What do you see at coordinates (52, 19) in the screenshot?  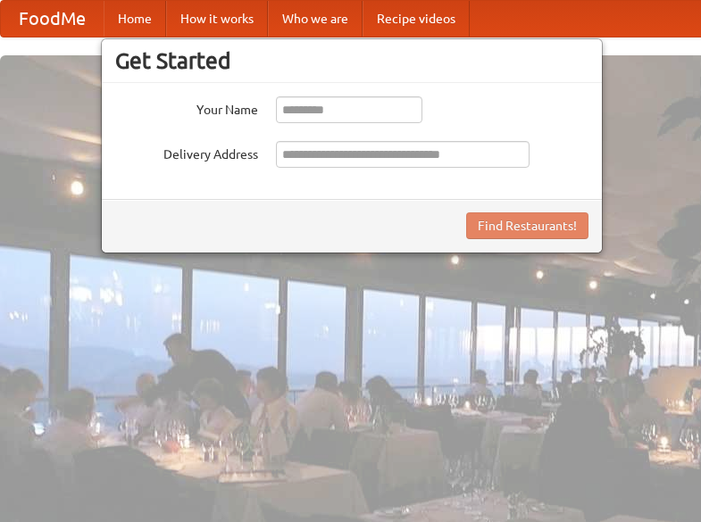 I see `a: FoodMe` at bounding box center [52, 19].